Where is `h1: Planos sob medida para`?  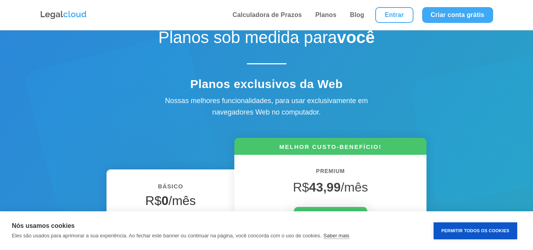
h1: Planos sob medida para is located at coordinates (267, 39).